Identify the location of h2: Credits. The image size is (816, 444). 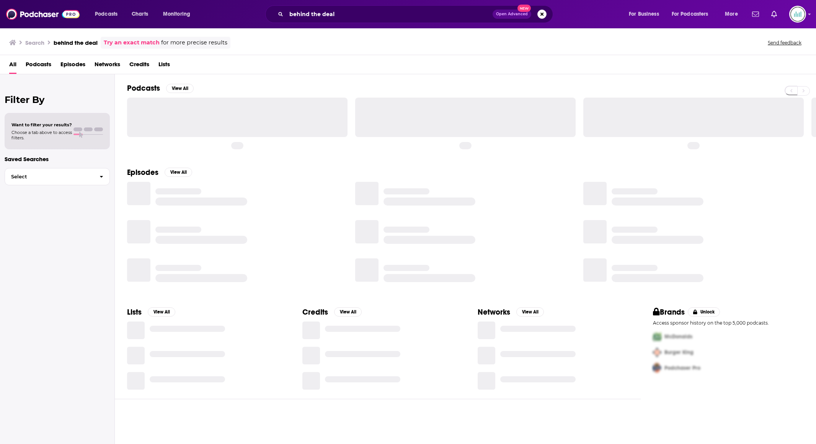
(315, 312).